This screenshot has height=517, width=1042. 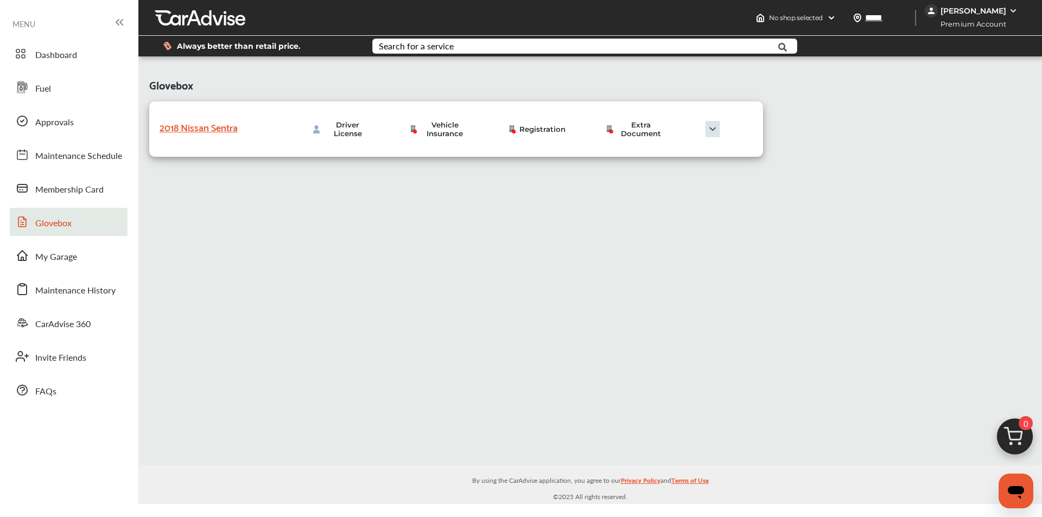 I want to click on a: Glovebox, so click(x=68, y=222).